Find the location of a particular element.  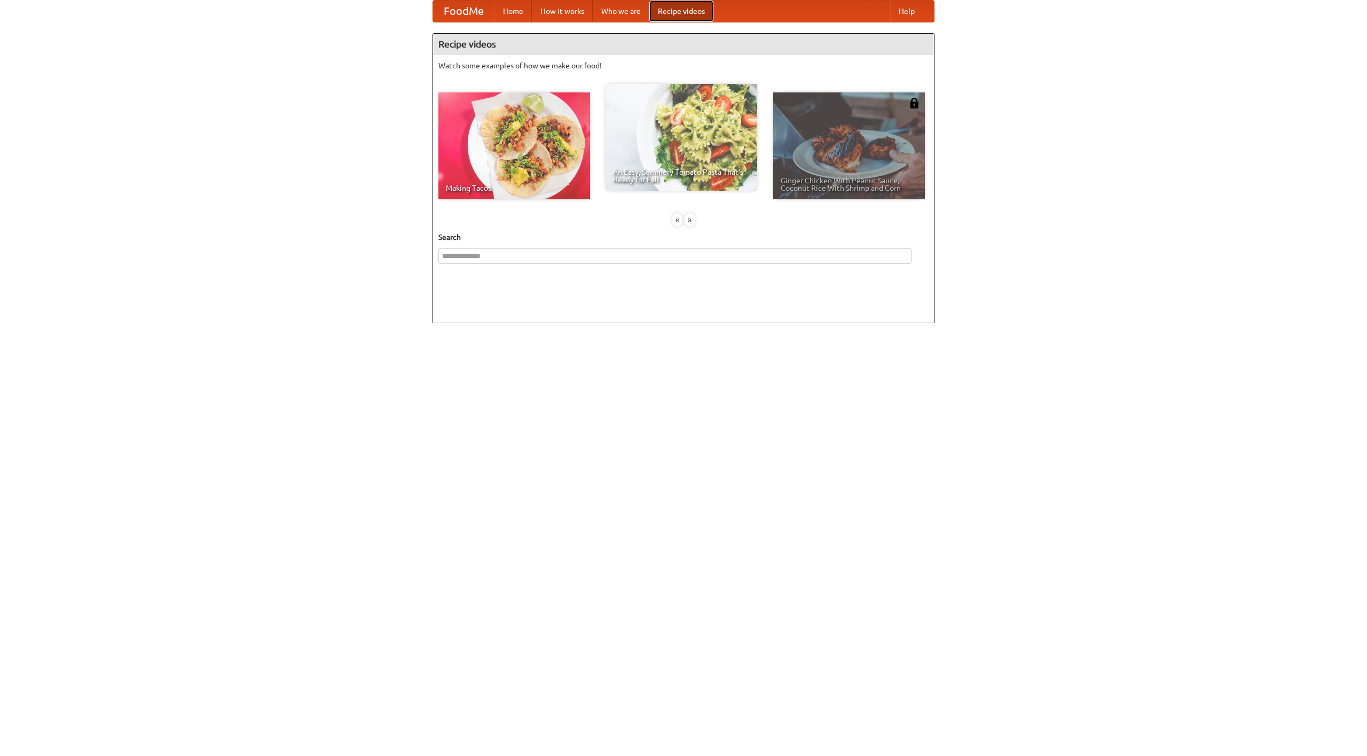

a: Home is located at coordinates (513, 11).